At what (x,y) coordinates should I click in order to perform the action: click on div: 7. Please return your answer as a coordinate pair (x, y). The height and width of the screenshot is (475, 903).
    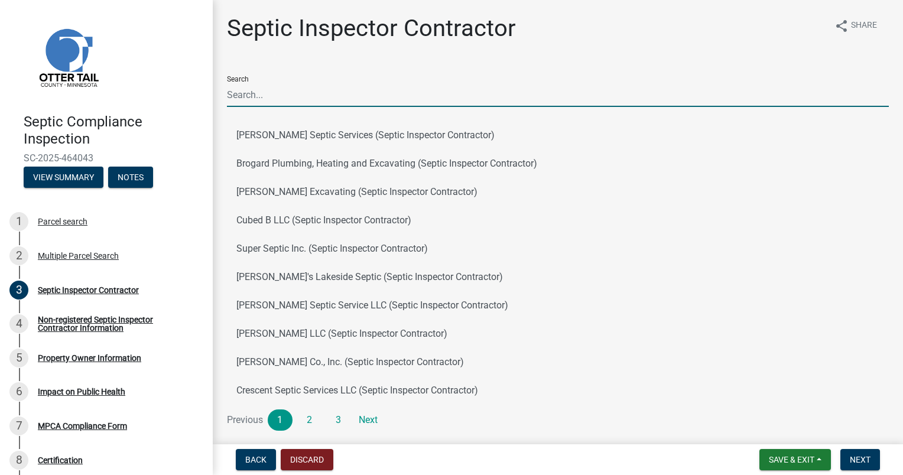
    Looking at the image, I should click on (19, 426).